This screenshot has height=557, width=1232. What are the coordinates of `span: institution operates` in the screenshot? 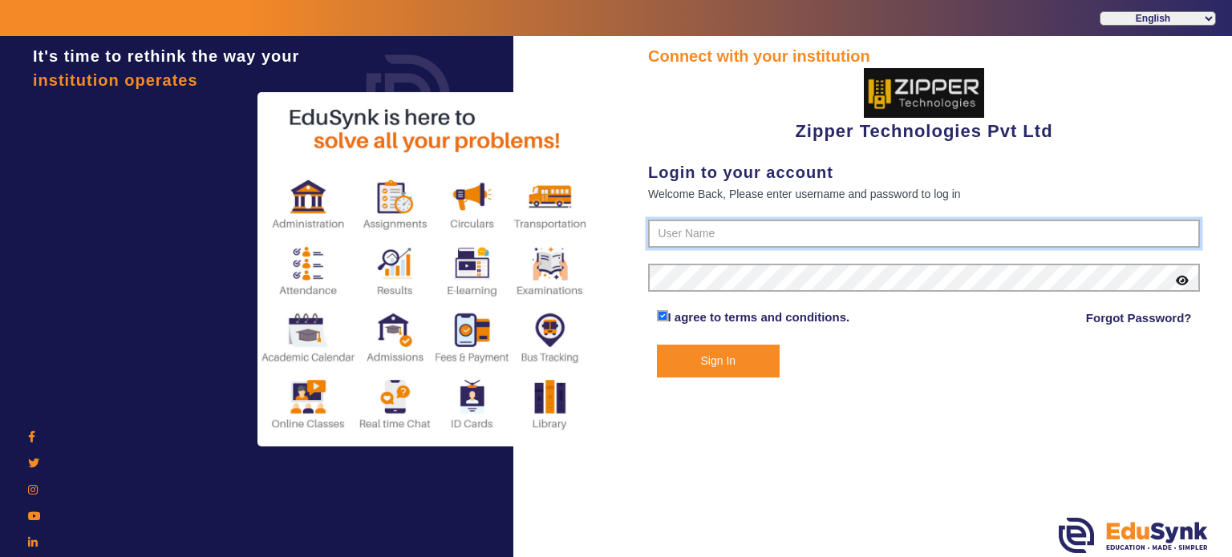 It's located at (116, 80).